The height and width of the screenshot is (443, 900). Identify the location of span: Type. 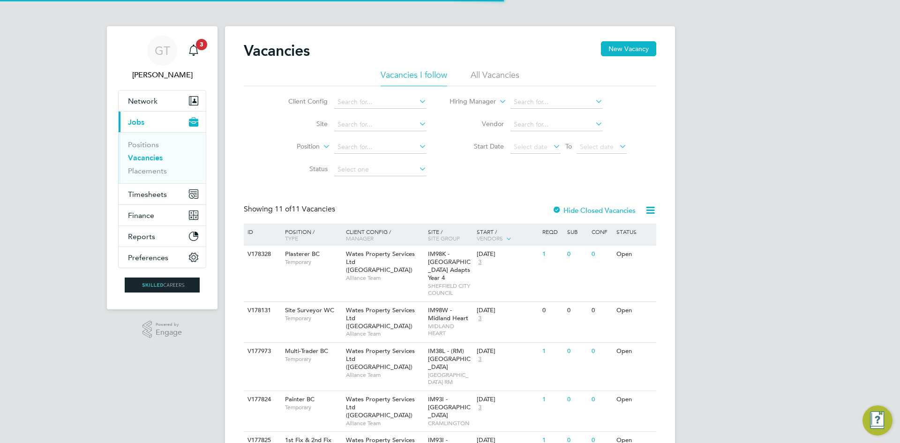
(292, 238).